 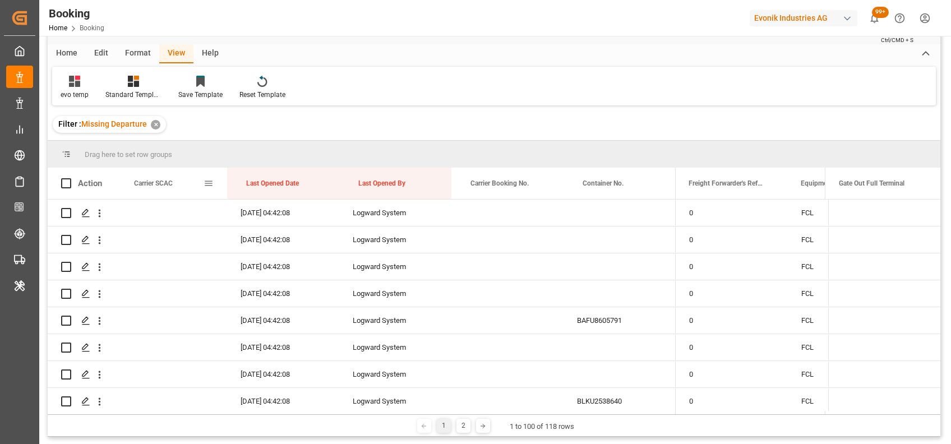 What do you see at coordinates (874, 18) in the screenshot?
I see `button: show 107 new notifications` at bounding box center [874, 18].